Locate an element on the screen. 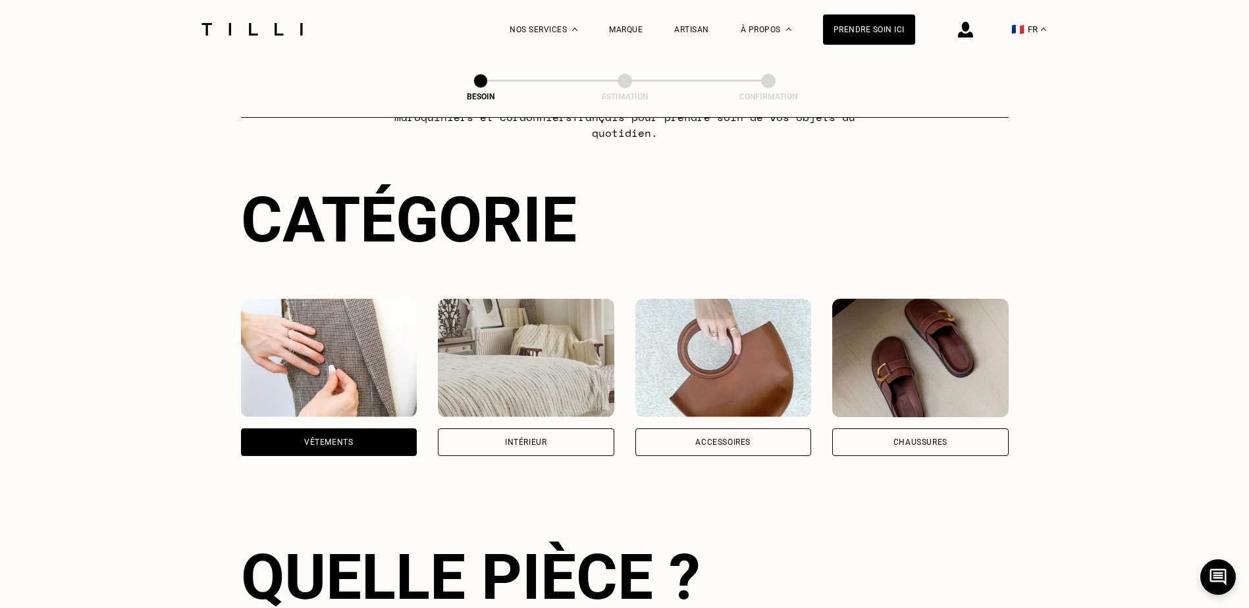 The image size is (1249, 608). a: Marque is located at coordinates (625, 30).